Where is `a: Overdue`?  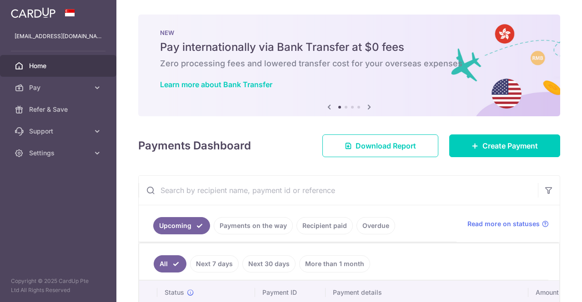 a: Overdue is located at coordinates (375, 226).